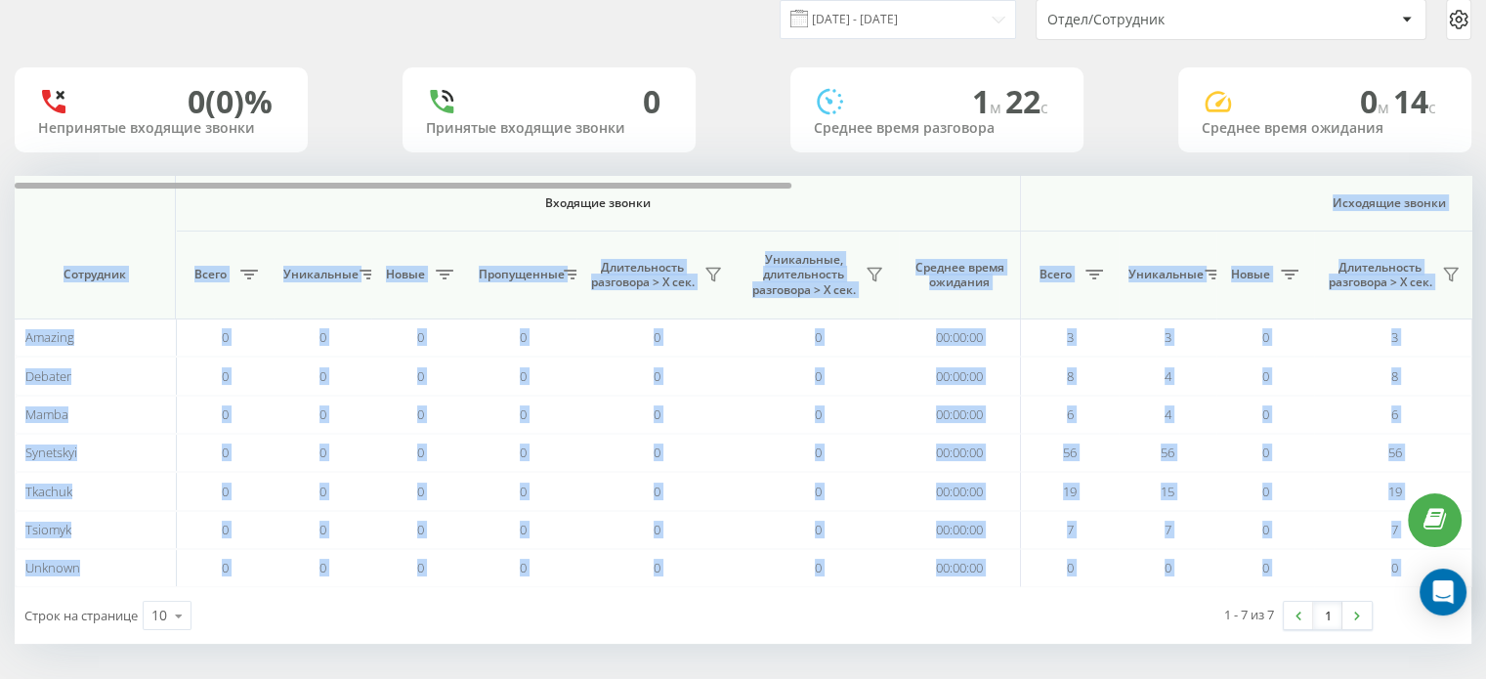  What do you see at coordinates (959, 275) in the screenshot?
I see `span: Среднее время ожидания` at bounding box center [959, 275].